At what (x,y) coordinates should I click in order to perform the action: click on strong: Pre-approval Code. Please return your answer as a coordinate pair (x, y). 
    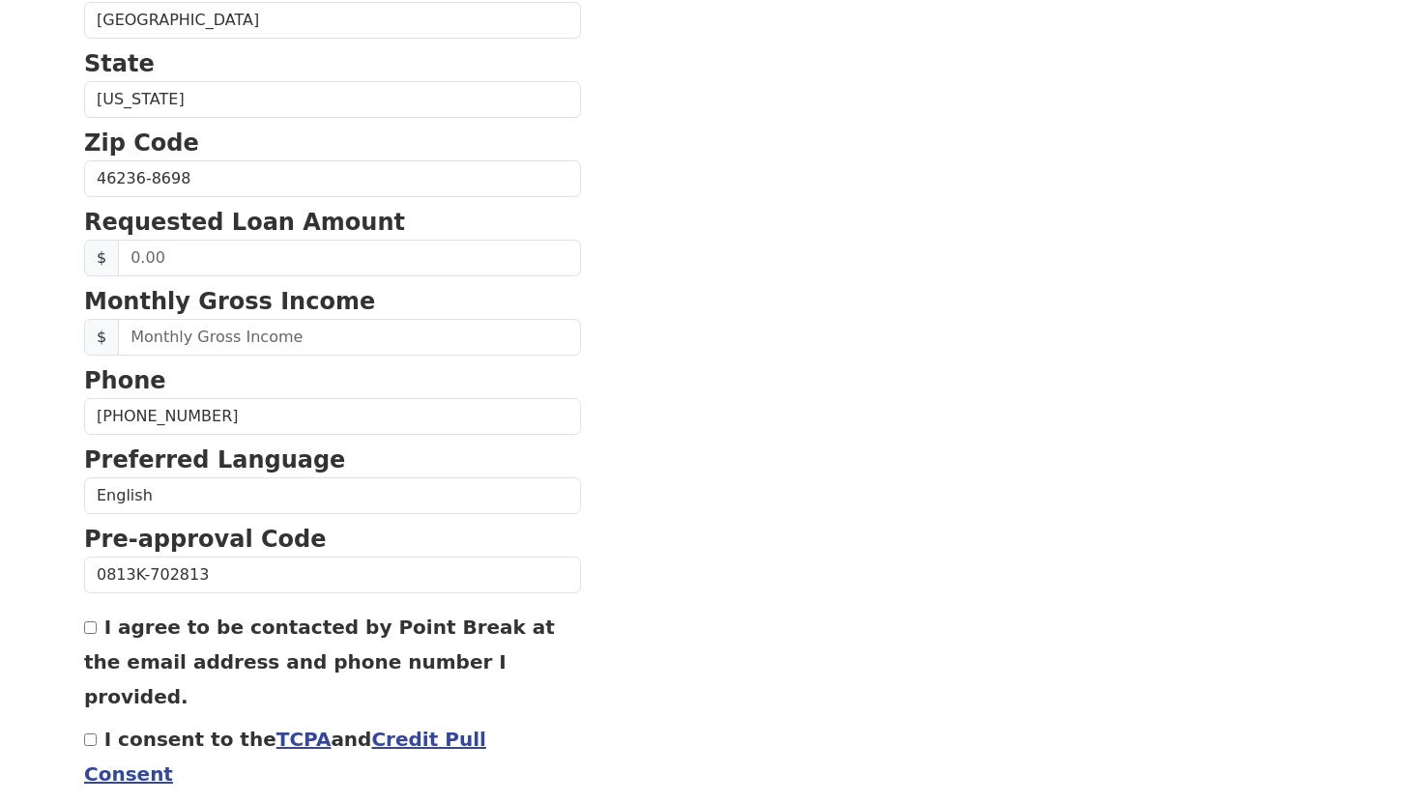
    Looking at the image, I should click on (205, 539).